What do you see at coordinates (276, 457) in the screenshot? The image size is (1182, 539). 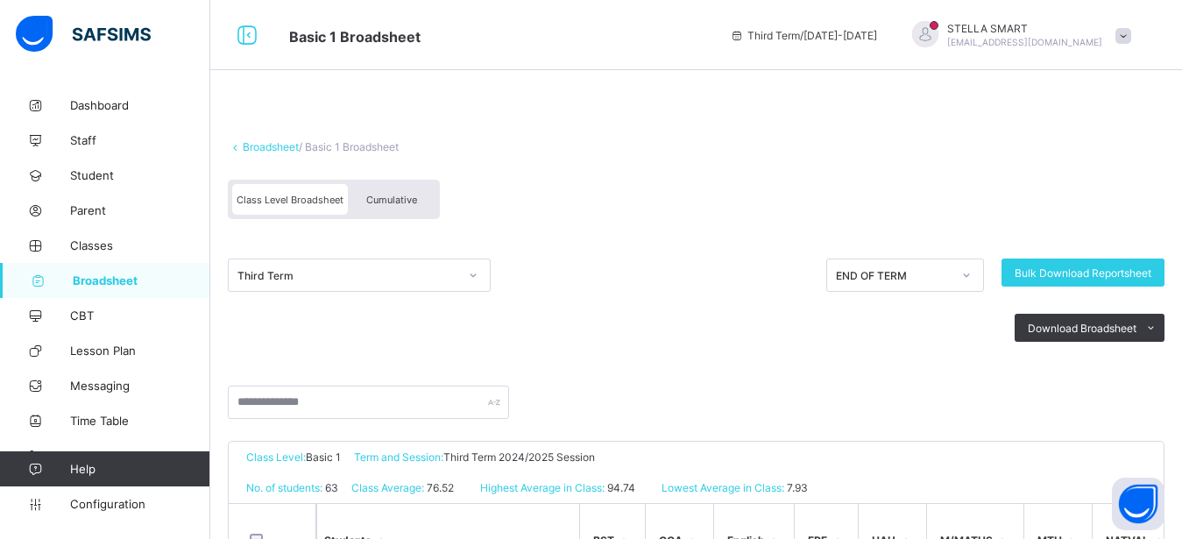 I see `span: Class Level:` at bounding box center [276, 457].